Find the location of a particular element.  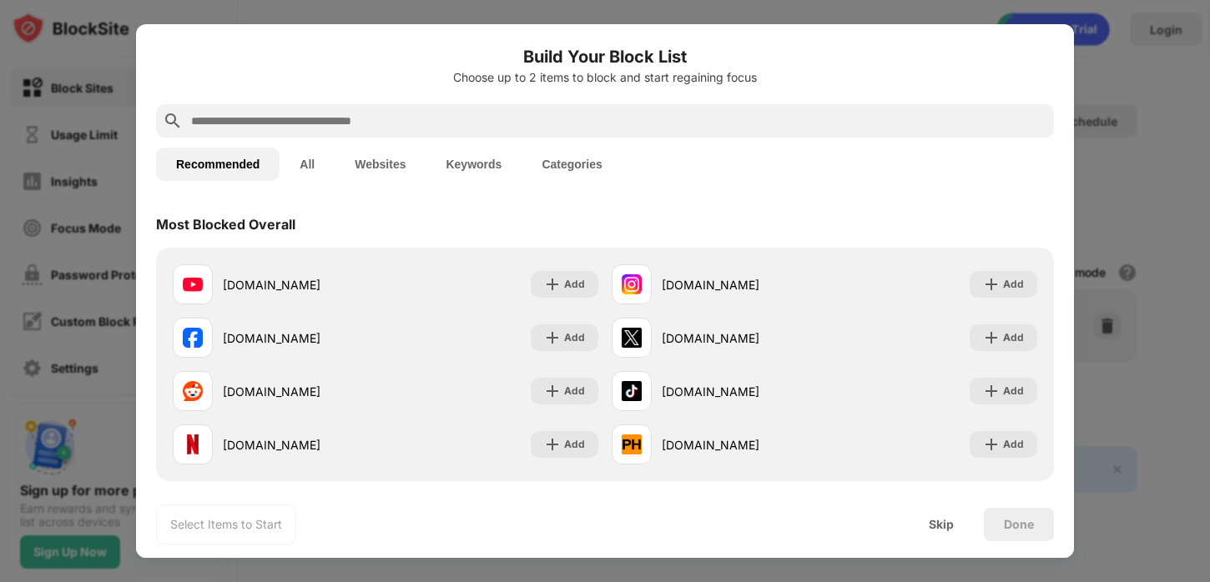

button: Websites is located at coordinates (380, 164).